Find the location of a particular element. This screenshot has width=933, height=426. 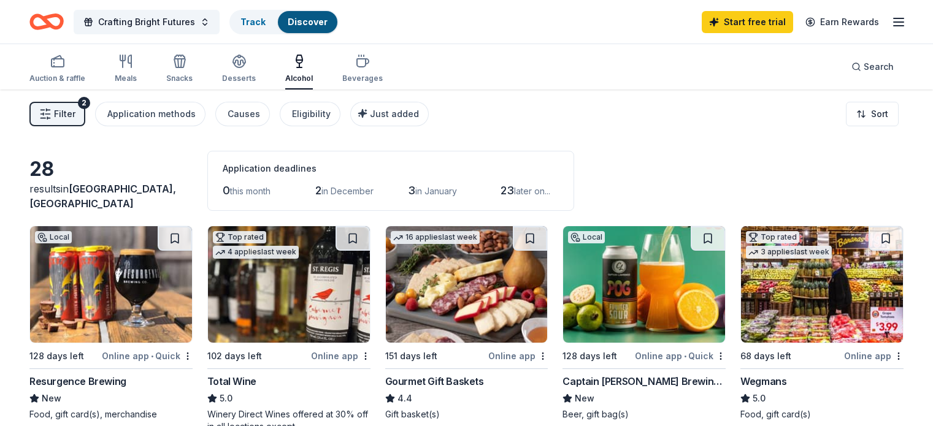

span: in January is located at coordinates (436, 191).